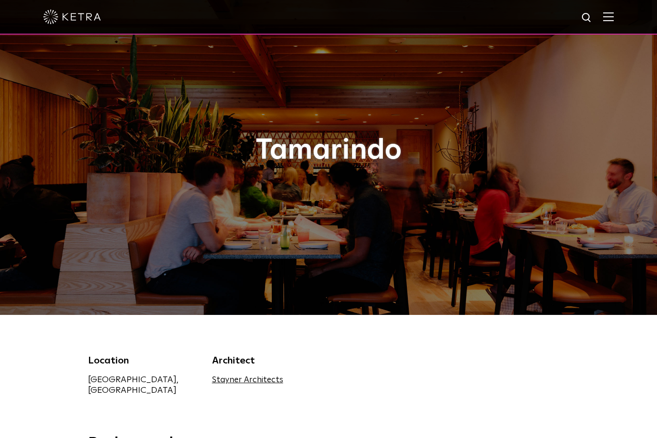  Describe the element at coordinates (72, 17) in the screenshot. I see `img: ketra-logo-2019-white` at that location.